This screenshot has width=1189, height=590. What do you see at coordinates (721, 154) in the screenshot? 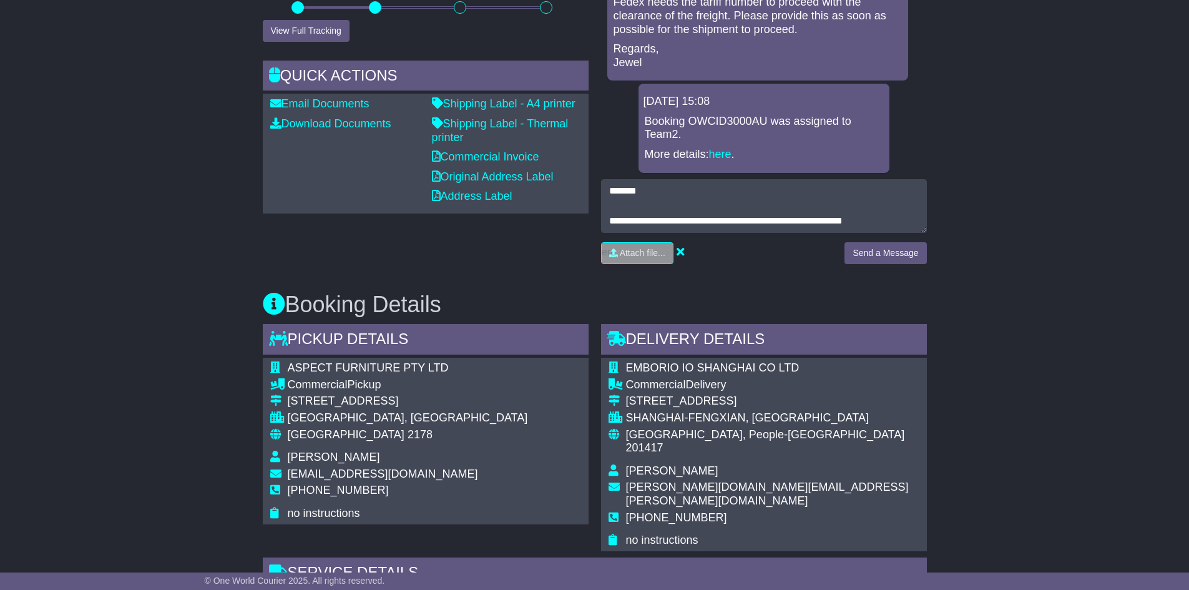
I see `a: here` at bounding box center [721, 154].